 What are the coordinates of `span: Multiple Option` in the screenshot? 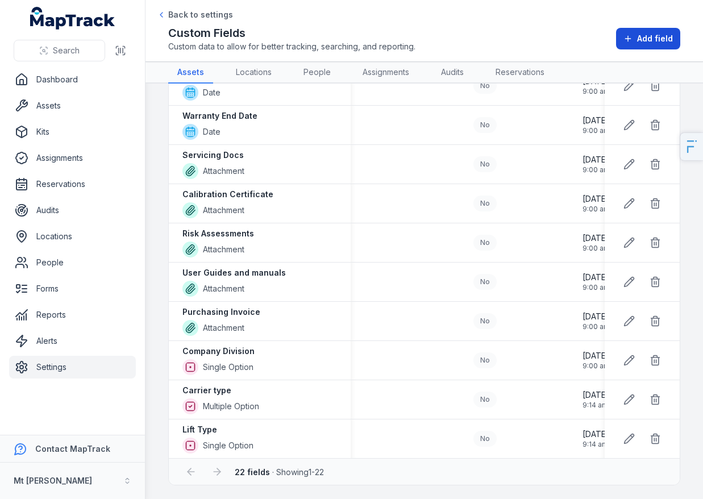 It's located at (231, 406).